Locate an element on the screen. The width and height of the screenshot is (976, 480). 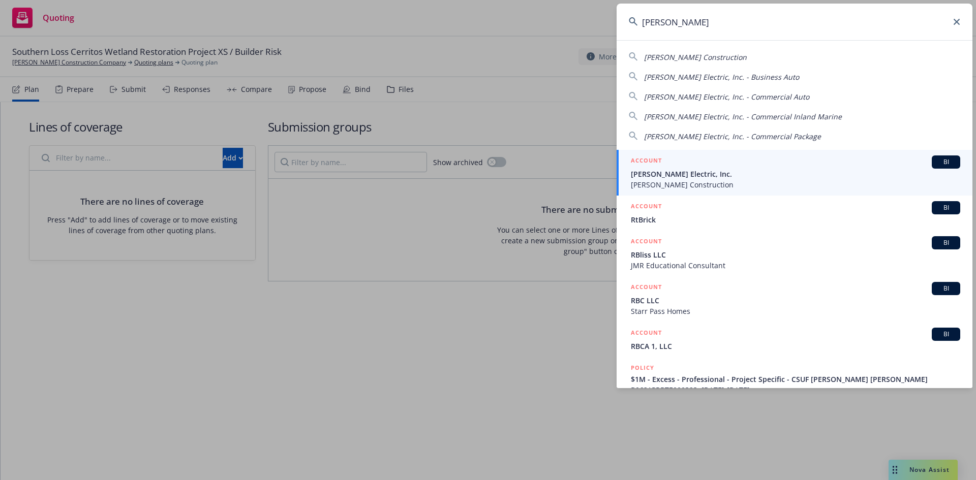
span: JMR Educational Consultant is located at coordinates (795, 265).